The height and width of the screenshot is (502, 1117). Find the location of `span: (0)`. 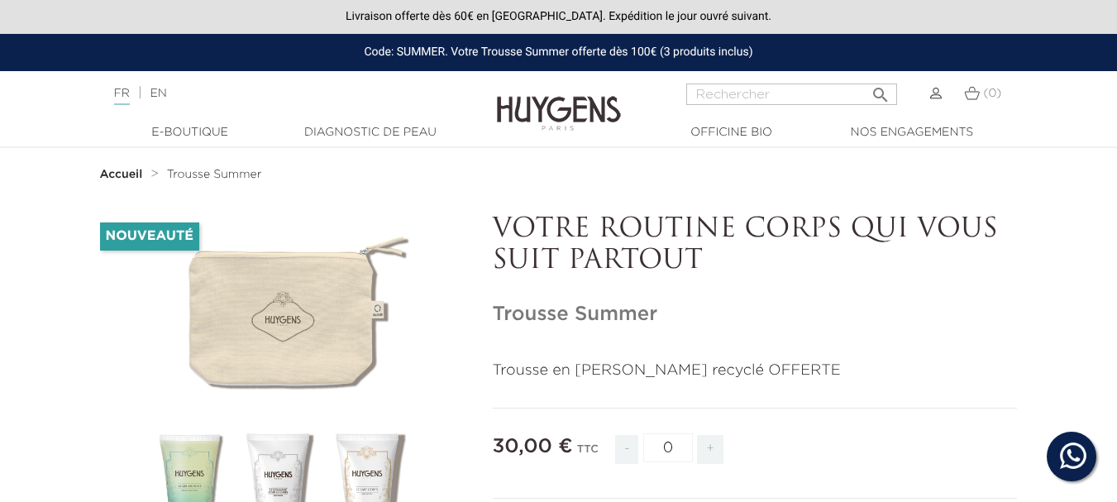

span: (0) is located at coordinates (992, 93).